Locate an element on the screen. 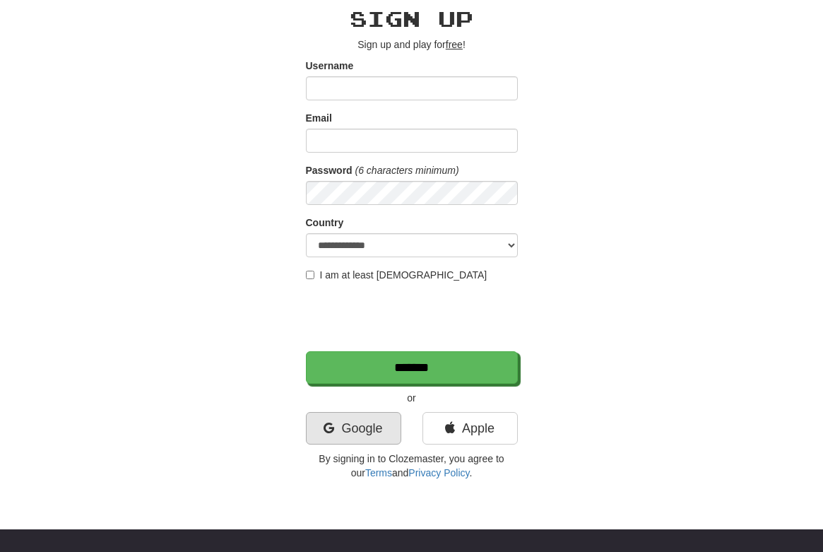 The image size is (823, 552). label: Password is located at coordinates (329, 170).